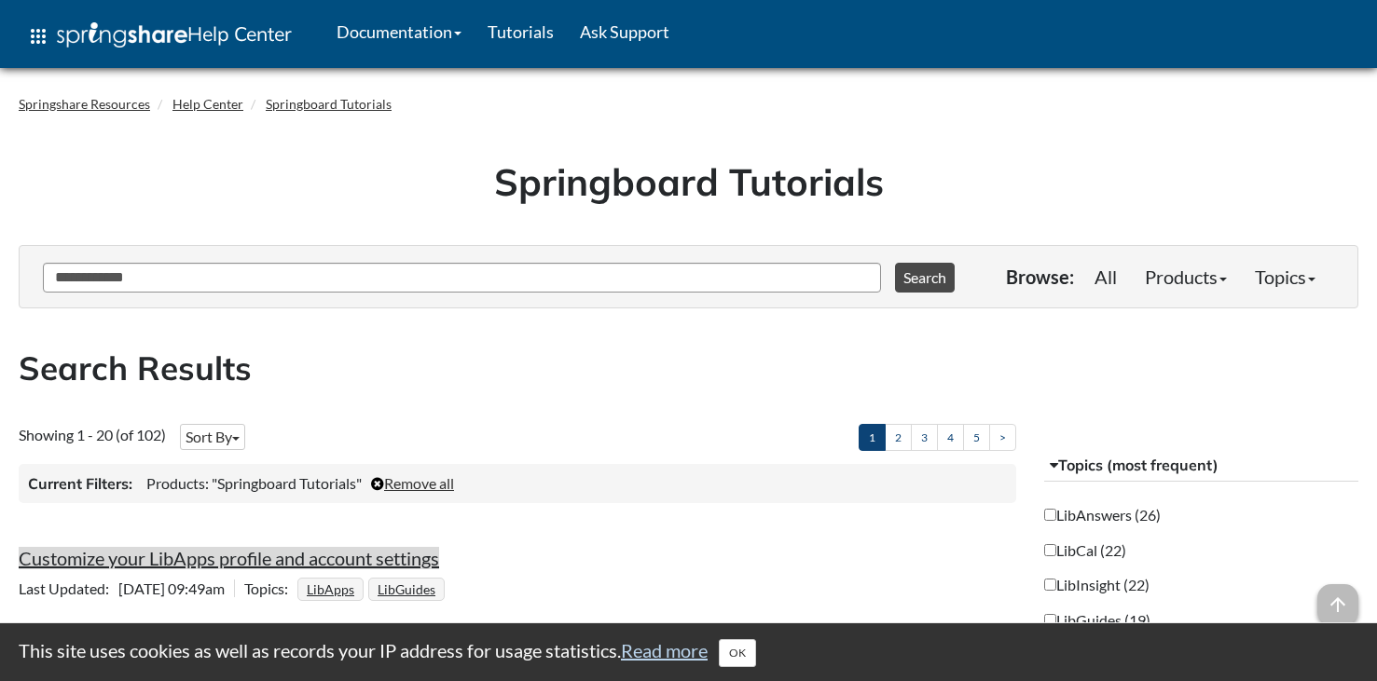 This screenshot has height=681, width=1377. Describe the element at coordinates (159, 36) in the screenshot. I see `a: apps Help Center` at that location.